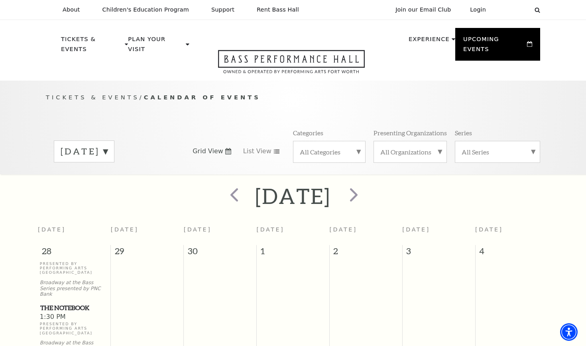  What do you see at coordinates (494, 46) in the screenshot?
I see `p: Upcoming Events` at bounding box center [494, 46].